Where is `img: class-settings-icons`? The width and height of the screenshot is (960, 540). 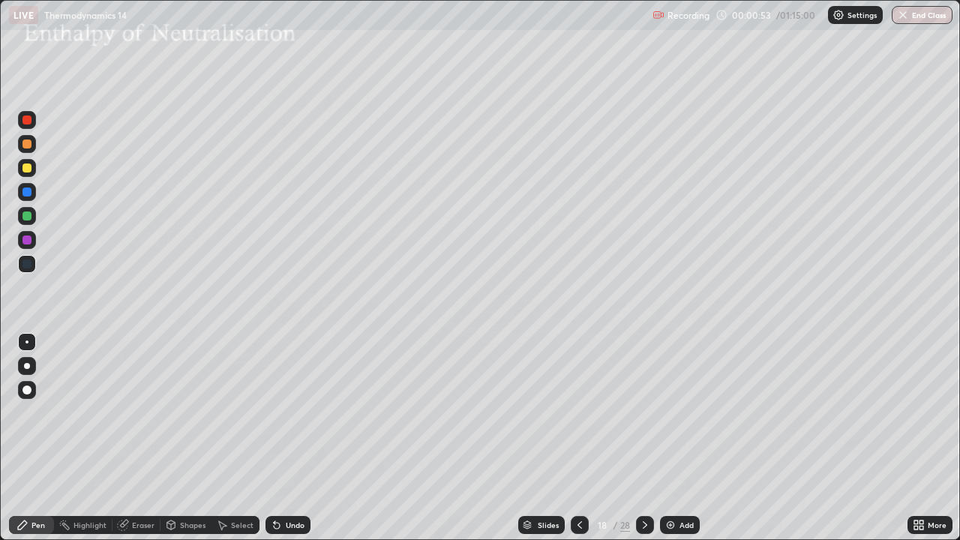
img: class-settings-icons is located at coordinates (839, 15).